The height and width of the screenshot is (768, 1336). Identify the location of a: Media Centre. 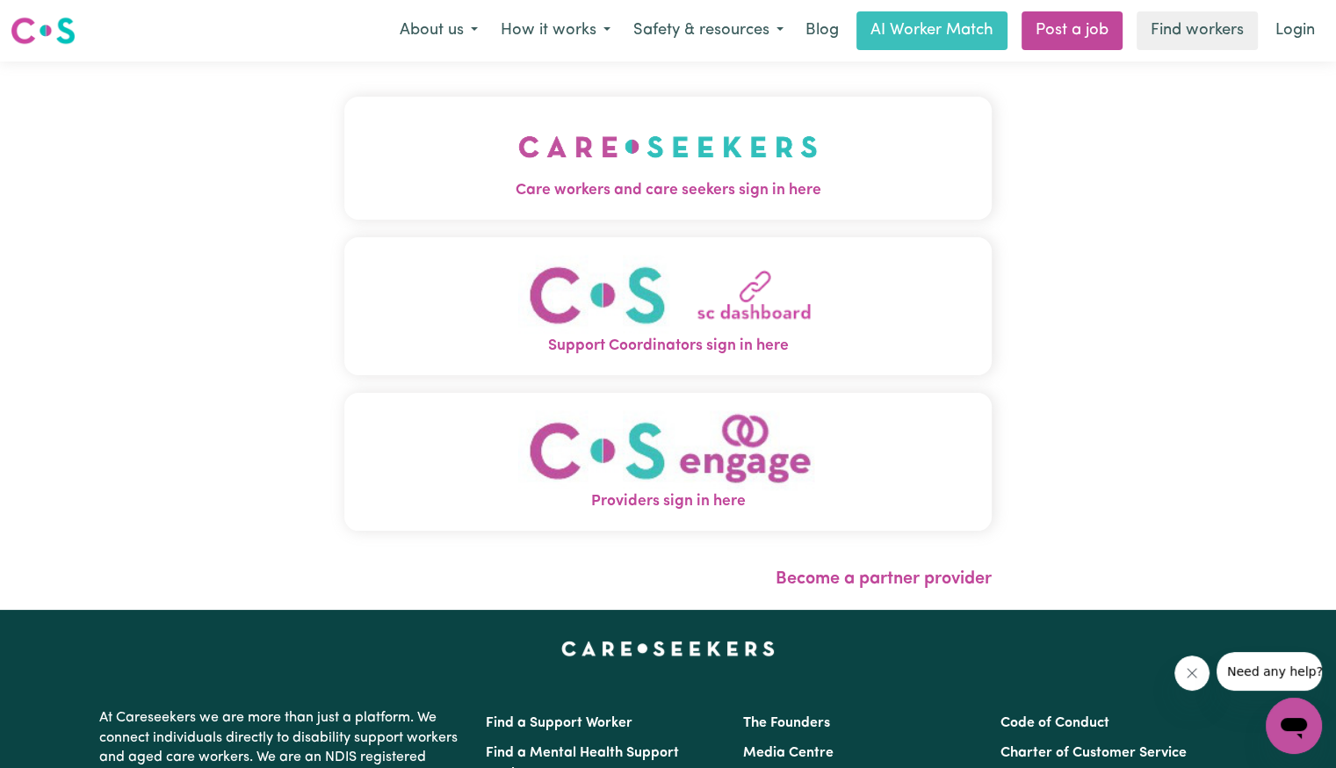
(788, 753).